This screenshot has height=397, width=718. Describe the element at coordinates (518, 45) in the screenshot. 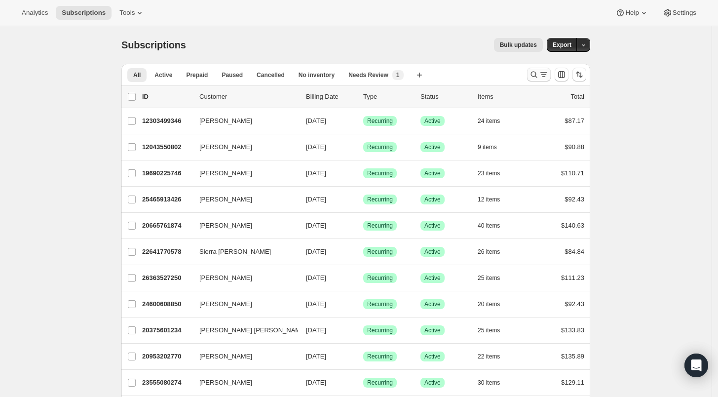

I see `span: Bulk updates` at that location.